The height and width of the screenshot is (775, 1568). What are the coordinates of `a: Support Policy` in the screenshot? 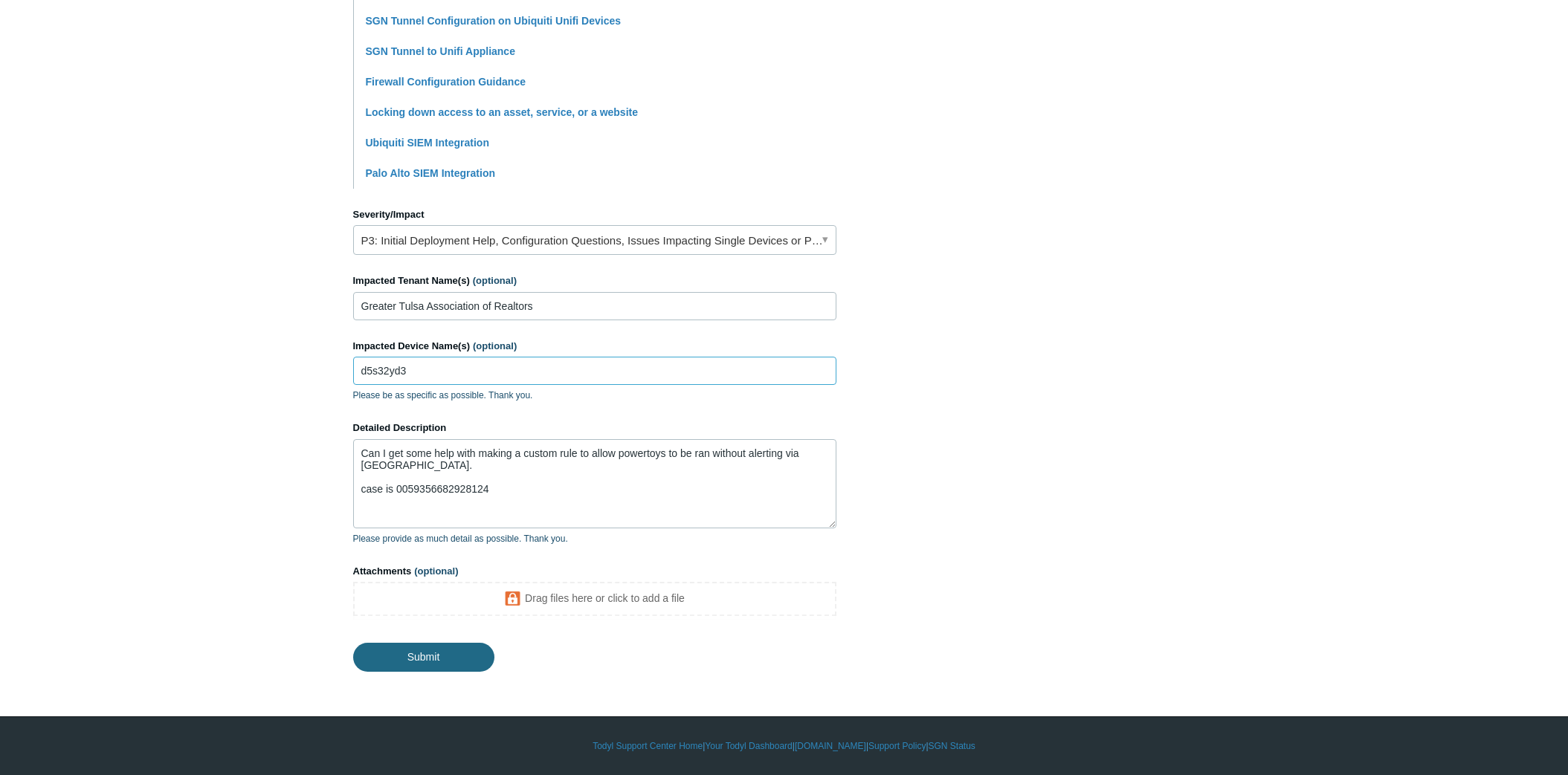 It's located at (897, 746).